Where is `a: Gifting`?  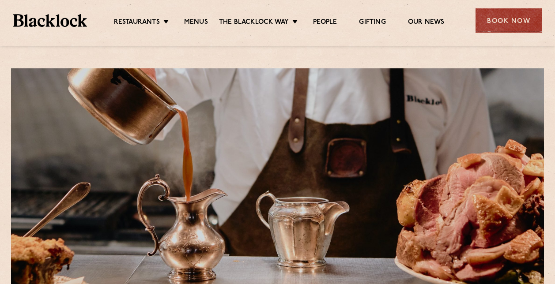 a: Gifting is located at coordinates (372, 23).